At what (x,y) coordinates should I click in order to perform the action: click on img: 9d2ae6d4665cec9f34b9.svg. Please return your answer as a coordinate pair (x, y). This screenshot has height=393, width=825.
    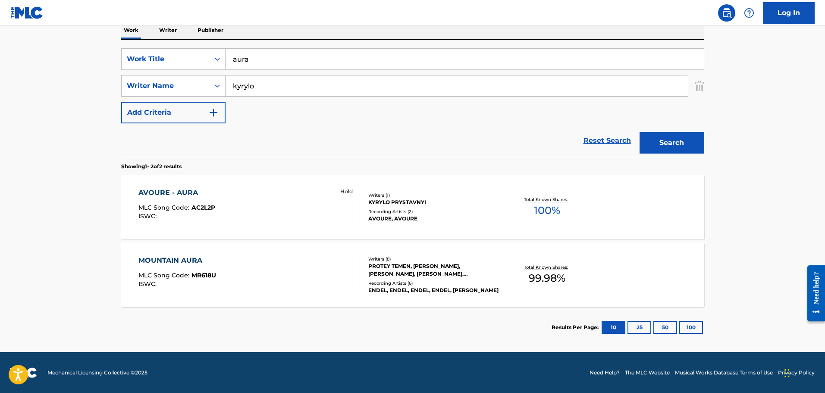
    Looking at the image, I should click on (213, 113).